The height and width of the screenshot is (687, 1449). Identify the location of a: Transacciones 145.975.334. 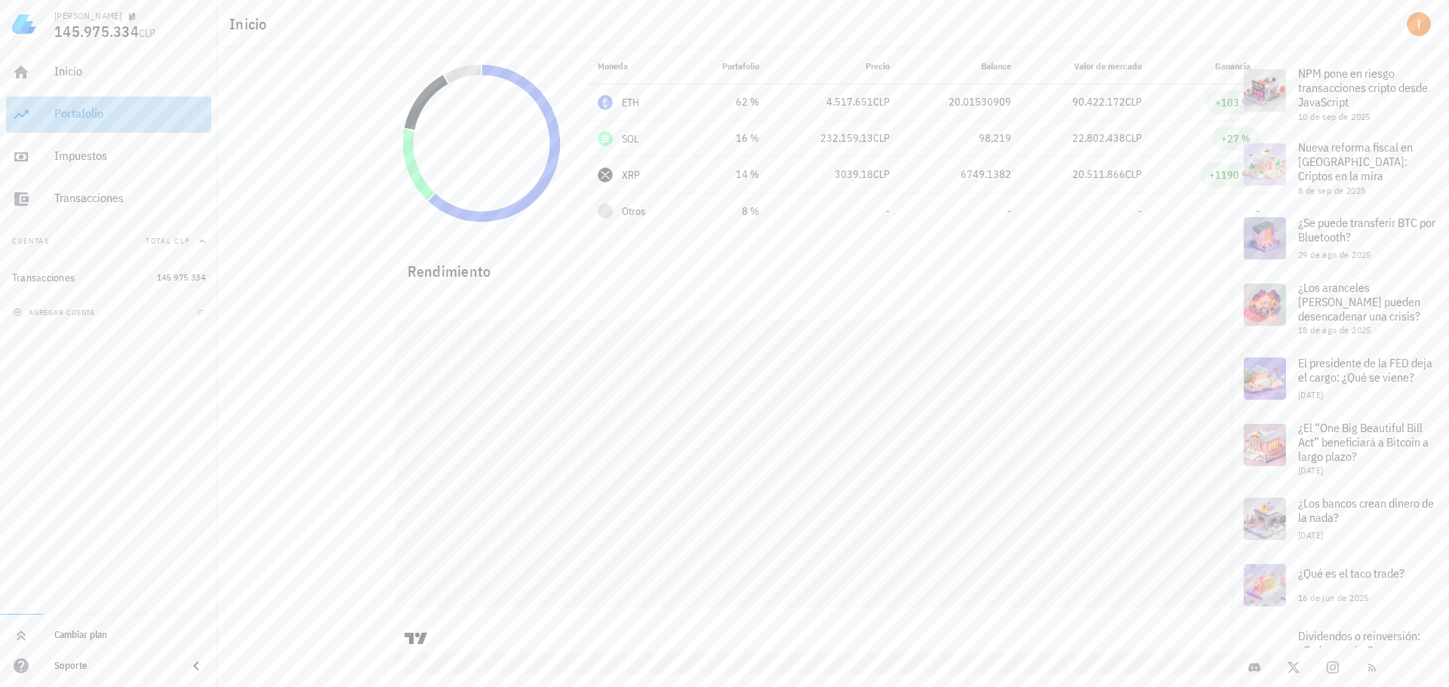
(109, 278).